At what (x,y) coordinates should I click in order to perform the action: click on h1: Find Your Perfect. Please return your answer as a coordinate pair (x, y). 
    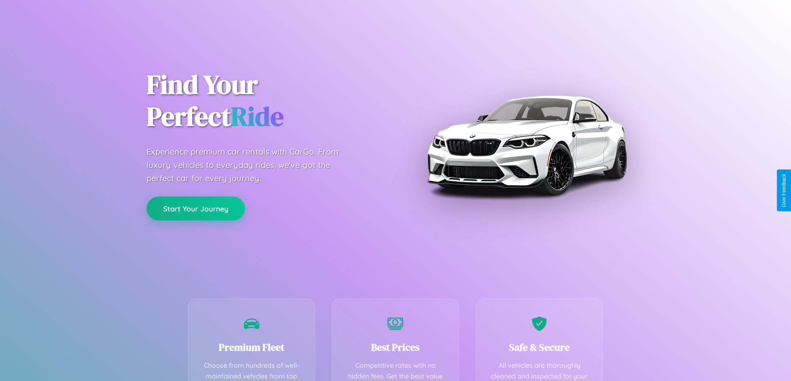
    Looking at the image, I should click on (265, 101).